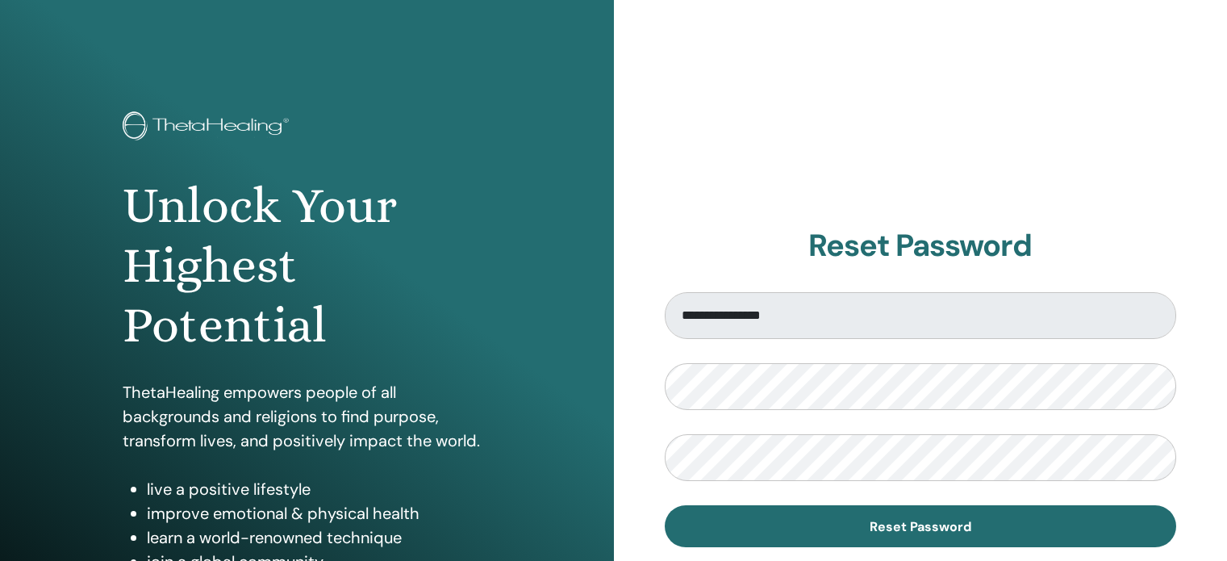  What do you see at coordinates (319, 537) in the screenshot?
I see `li: learn a world-renowned technique` at bounding box center [319, 537].